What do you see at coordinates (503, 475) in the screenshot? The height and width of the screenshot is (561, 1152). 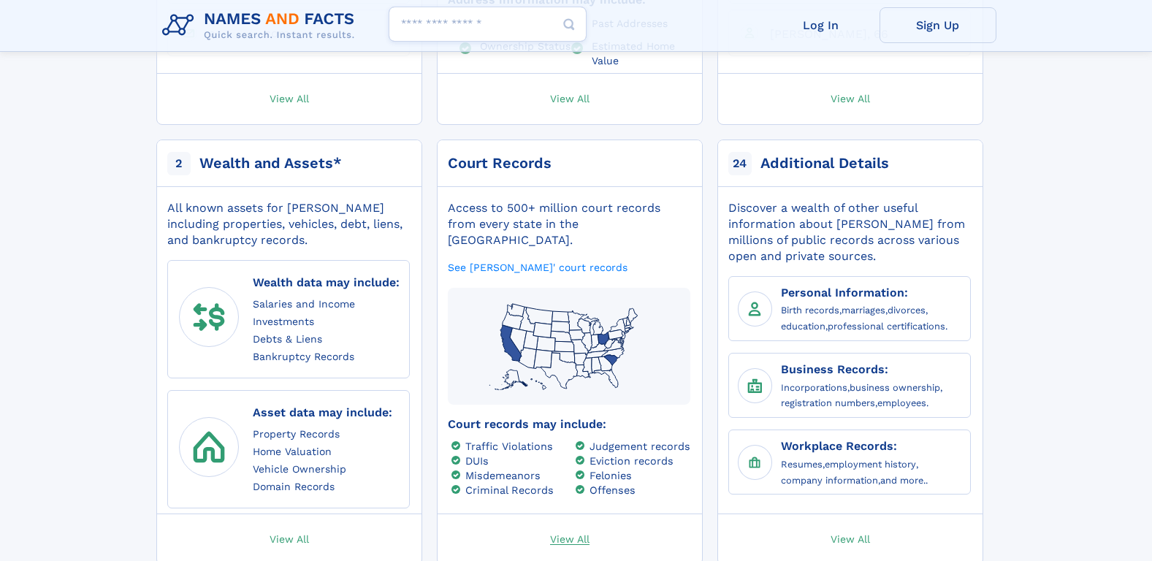 I see `a: Misdemeanors` at bounding box center [503, 475].